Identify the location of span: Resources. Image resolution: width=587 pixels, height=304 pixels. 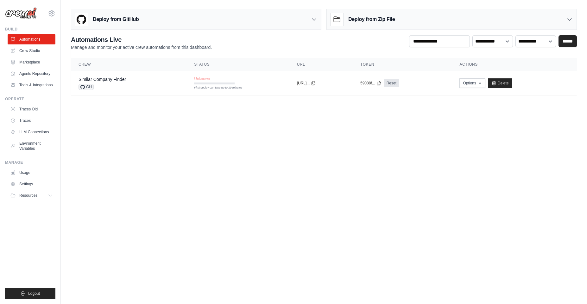
(28, 195).